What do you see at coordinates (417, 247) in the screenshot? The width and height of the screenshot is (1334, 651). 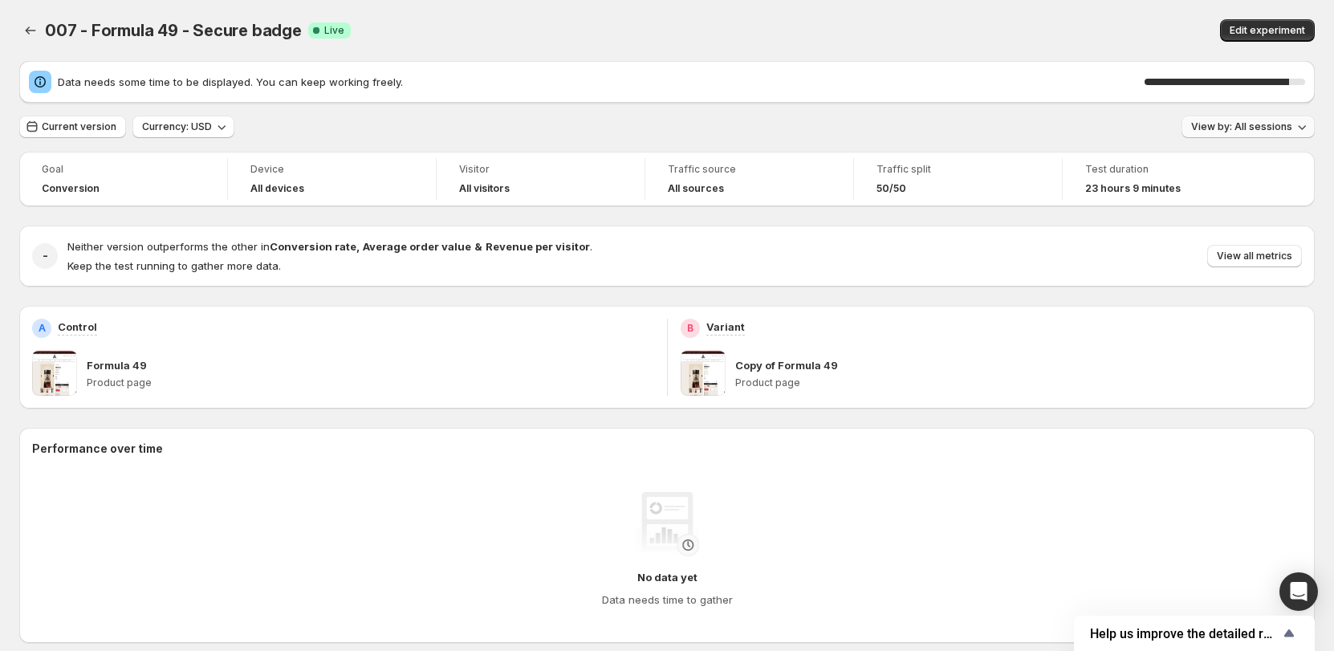 I see `strong: Average order value` at bounding box center [417, 247].